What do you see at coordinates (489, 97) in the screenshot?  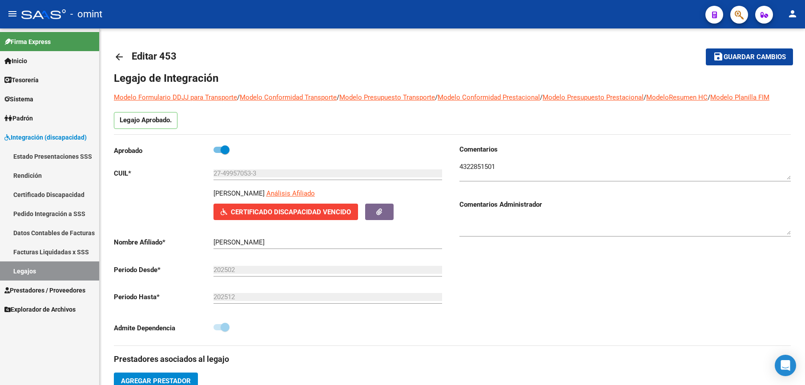 I see `a: Modelo Conformidad Prestacional` at bounding box center [489, 97].